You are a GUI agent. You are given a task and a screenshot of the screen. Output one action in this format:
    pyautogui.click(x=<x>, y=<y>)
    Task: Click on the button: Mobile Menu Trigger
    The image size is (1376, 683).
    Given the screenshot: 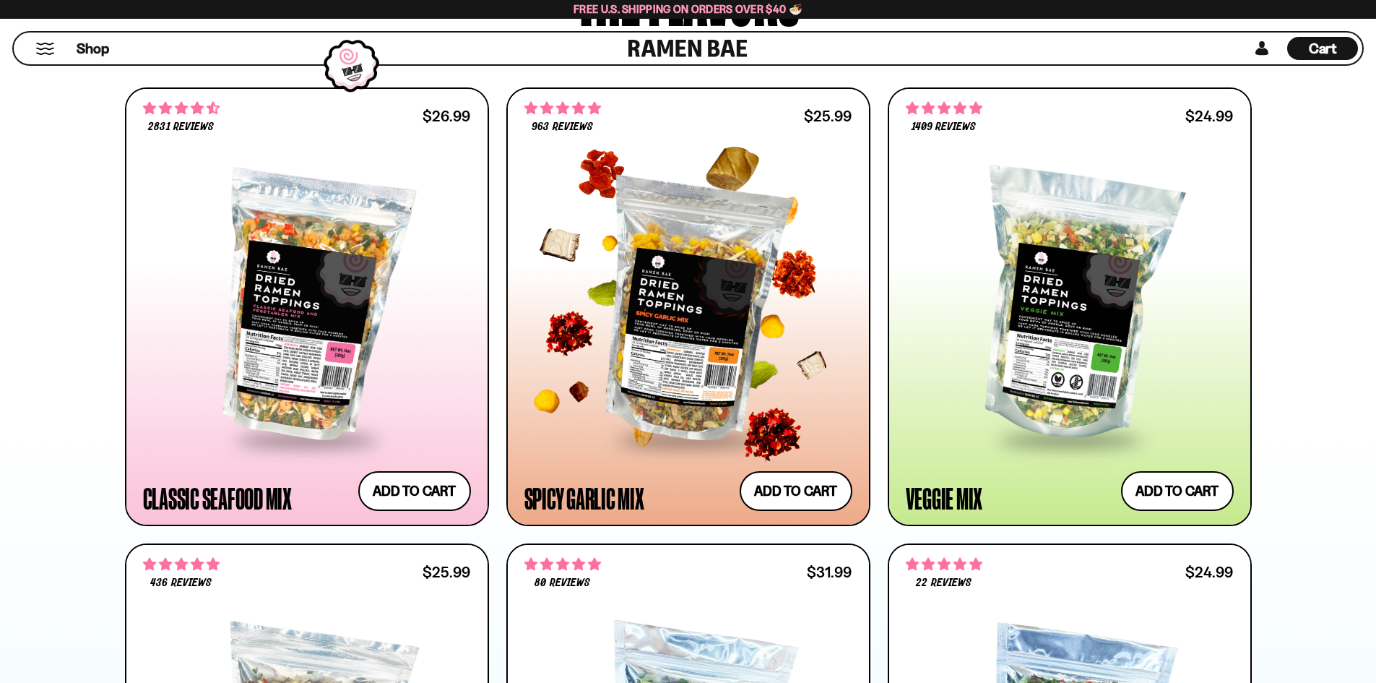 What is the action you would take?
    pyautogui.click(x=45, y=48)
    